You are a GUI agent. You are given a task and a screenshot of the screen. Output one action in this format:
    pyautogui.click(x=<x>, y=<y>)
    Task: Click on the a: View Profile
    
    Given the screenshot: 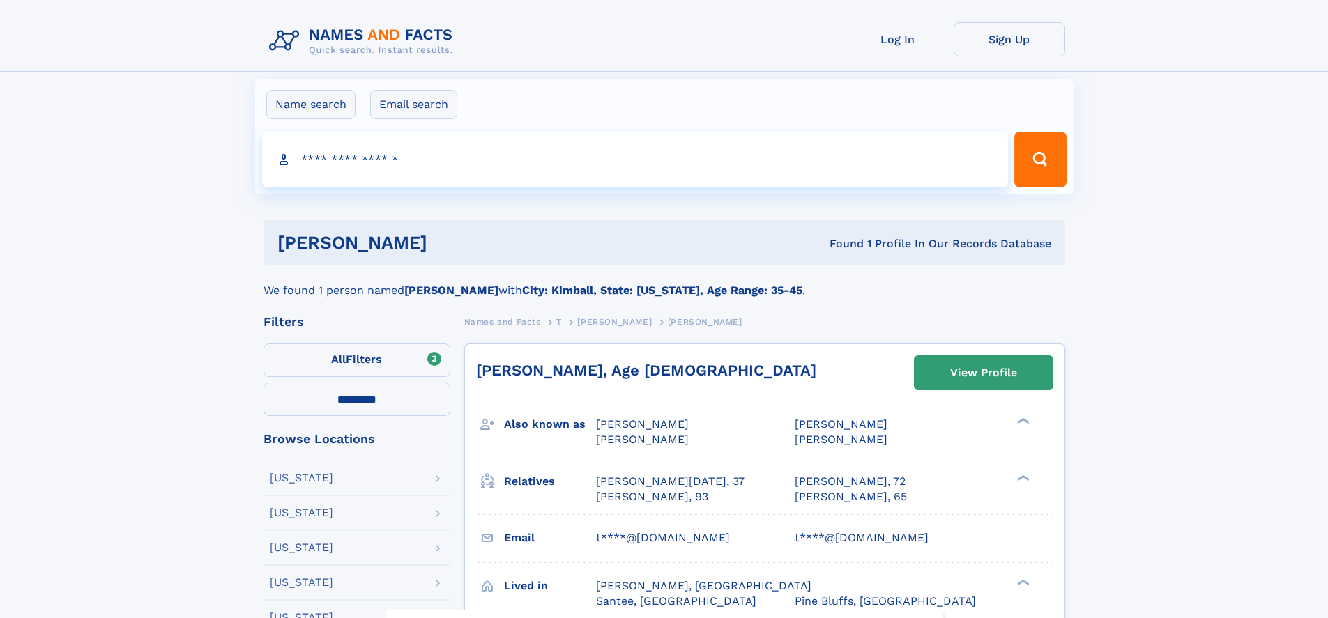 What is the action you would take?
    pyautogui.click(x=984, y=373)
    